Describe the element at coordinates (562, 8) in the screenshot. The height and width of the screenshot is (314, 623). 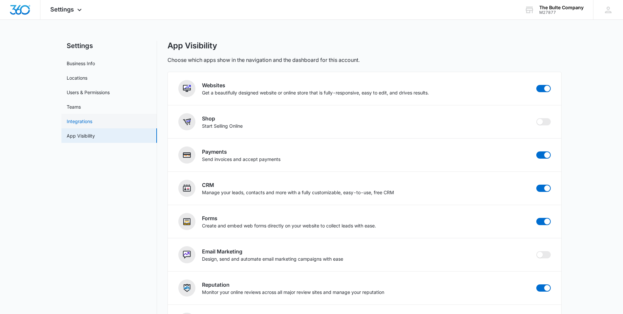
I see `div: account name` at that location.